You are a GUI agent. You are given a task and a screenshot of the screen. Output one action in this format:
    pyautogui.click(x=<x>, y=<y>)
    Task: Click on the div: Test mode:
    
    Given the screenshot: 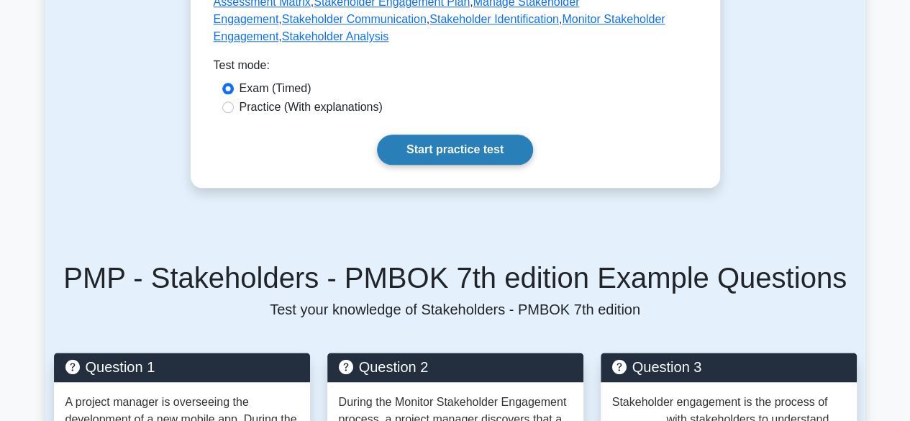 What is the action you would take?
    pyautogui.click(x=456, y=68)
    